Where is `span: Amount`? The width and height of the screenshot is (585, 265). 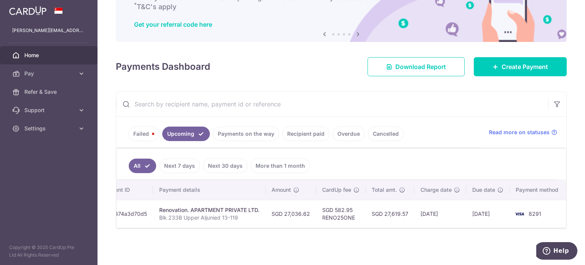
span: Amount is located at coordinates (281, 190).